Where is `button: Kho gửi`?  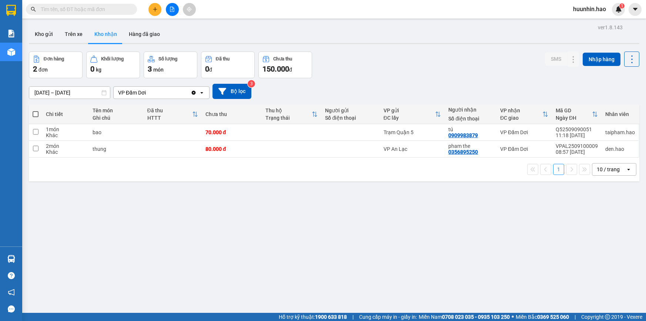 button: Kho gửi is located at coordinates (44, 34).